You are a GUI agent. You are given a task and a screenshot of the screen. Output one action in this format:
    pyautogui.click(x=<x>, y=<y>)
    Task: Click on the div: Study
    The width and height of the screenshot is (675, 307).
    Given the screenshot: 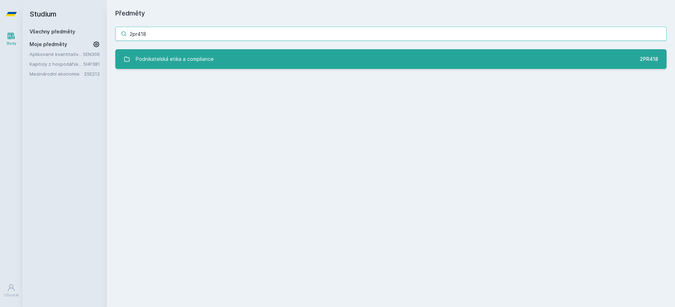 What is the action you would take?
    pyautogui.click(x=11, y=43)
    